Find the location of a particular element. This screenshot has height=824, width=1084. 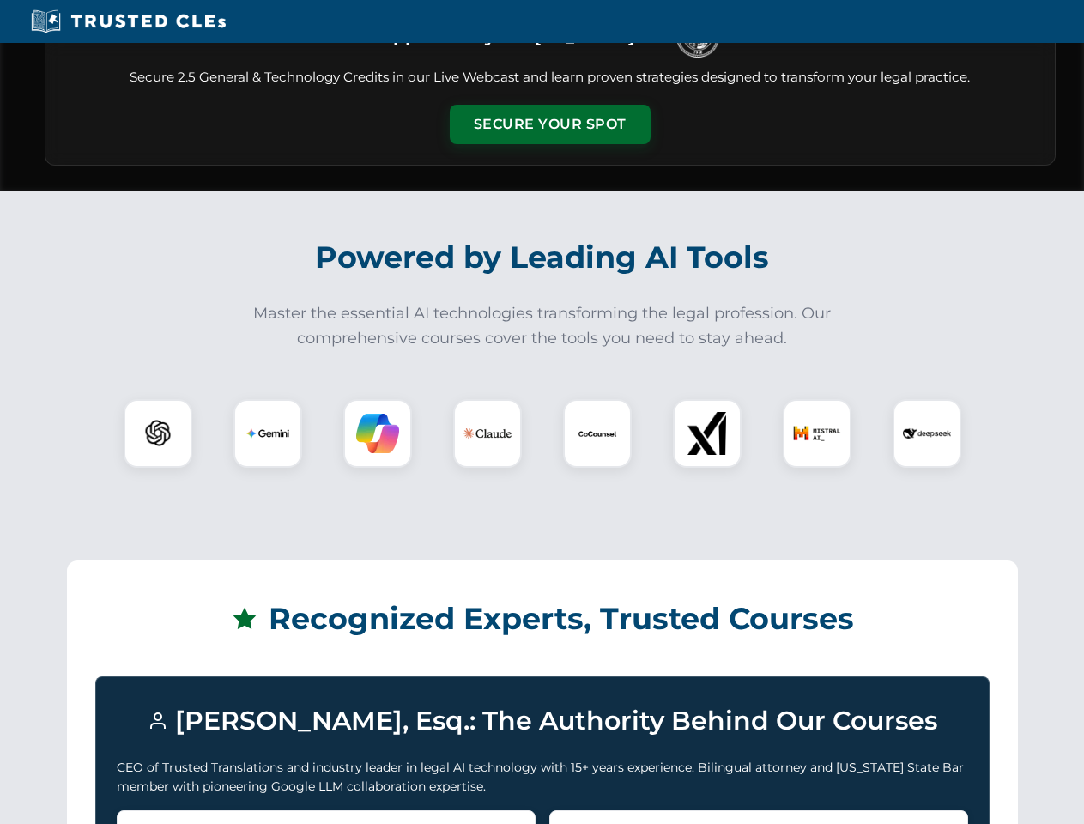

img: Copilot Logo is located at coordinates (378, 433).